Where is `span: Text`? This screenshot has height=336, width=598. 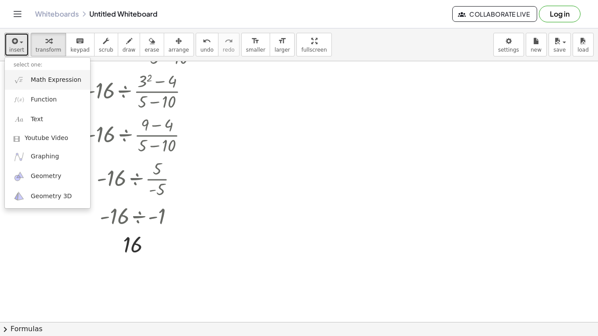 span: Text is located at coordinates (37, 120).